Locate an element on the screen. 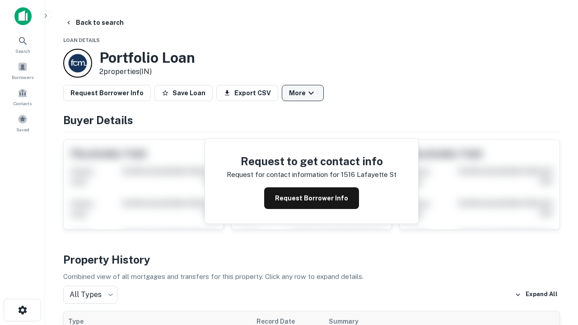 The image size is (578, 325). a: Saved is located at coordinates (23, 123).